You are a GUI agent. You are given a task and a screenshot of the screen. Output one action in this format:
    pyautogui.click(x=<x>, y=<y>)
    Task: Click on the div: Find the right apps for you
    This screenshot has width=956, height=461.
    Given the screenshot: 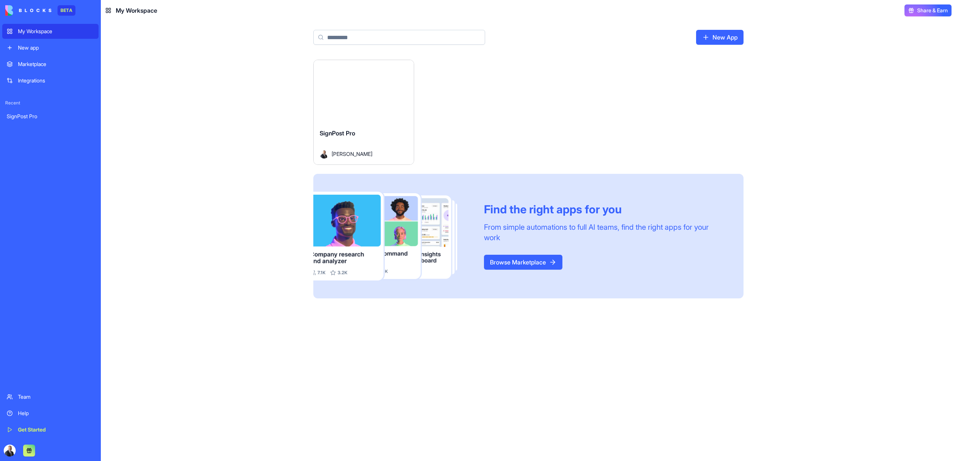 What is the action you would take?
    pyautogui.click(x=604, y=209)
    